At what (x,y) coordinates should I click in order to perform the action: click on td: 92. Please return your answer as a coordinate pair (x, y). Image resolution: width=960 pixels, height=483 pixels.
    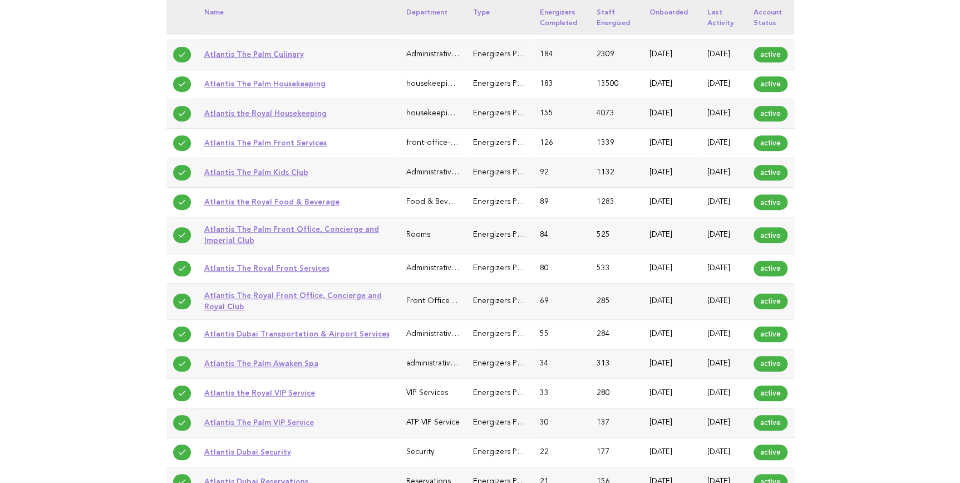
    Looking at the image, I should click on (562, 173).